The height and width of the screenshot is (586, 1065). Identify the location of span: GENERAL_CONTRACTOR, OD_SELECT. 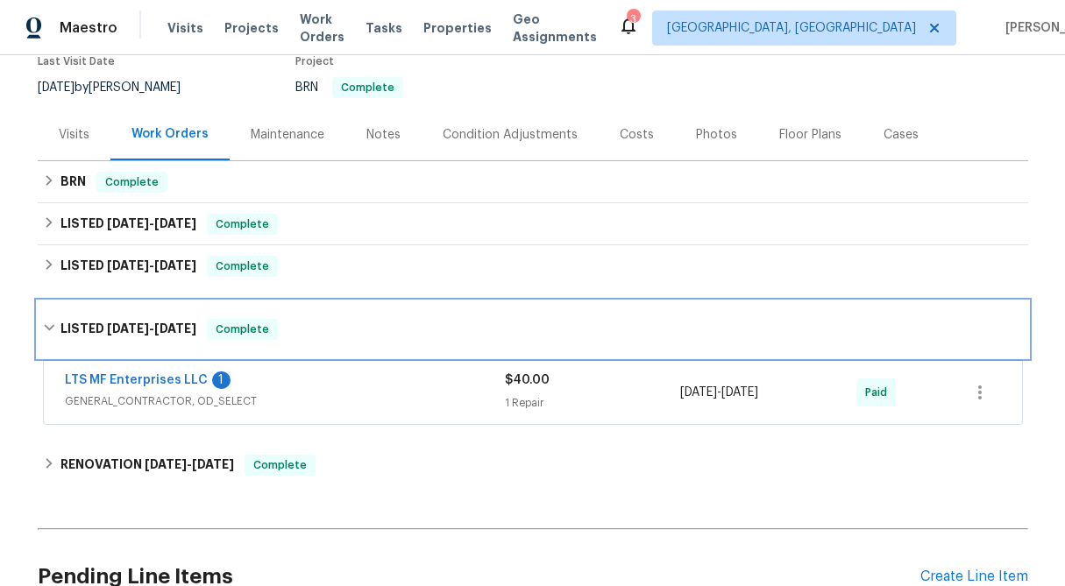
(285, 401).